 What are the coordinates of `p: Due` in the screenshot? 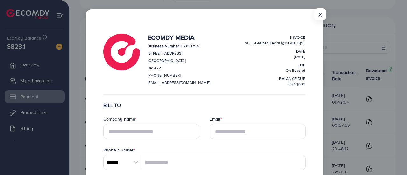 It's located at (275, 65).